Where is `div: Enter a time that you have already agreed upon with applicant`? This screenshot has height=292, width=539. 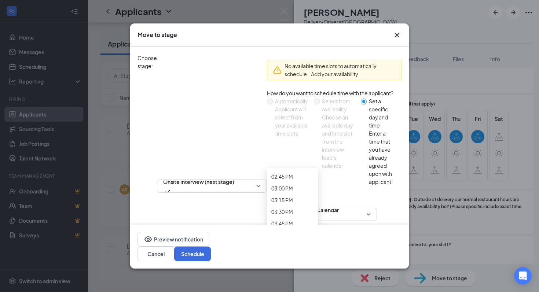 div: Enter a time that you have already agreed upon with applicant is located at coordinates (382, 158).